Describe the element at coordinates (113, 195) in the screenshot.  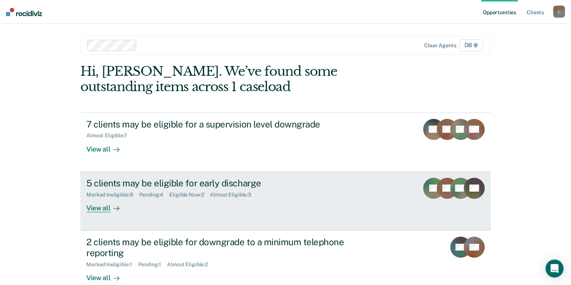
I see `div: Marked Ineligible : 9` at that location.